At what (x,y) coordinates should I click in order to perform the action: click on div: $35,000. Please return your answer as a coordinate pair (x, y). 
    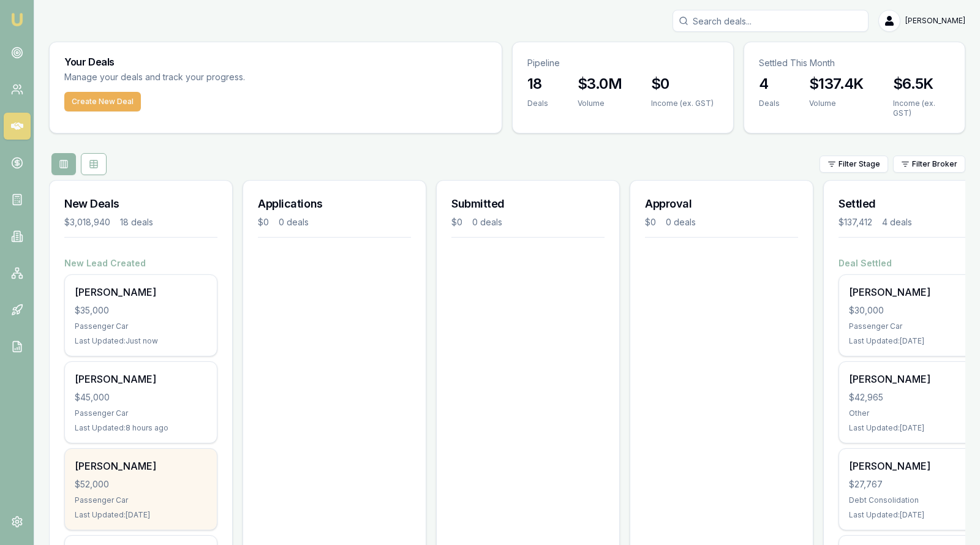
    Looking at the image, I should click on (141, 311).